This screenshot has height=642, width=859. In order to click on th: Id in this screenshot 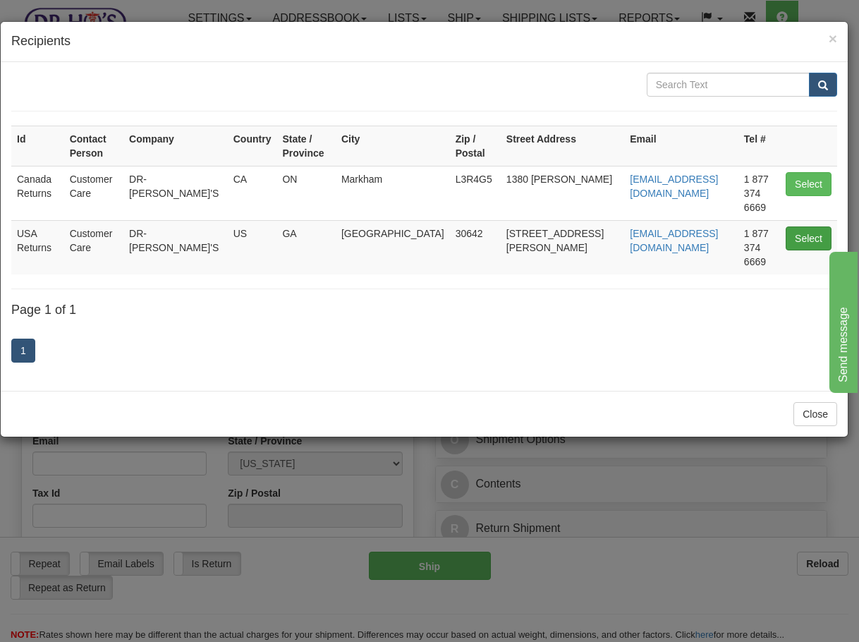, I will do `click(37, 145)`.